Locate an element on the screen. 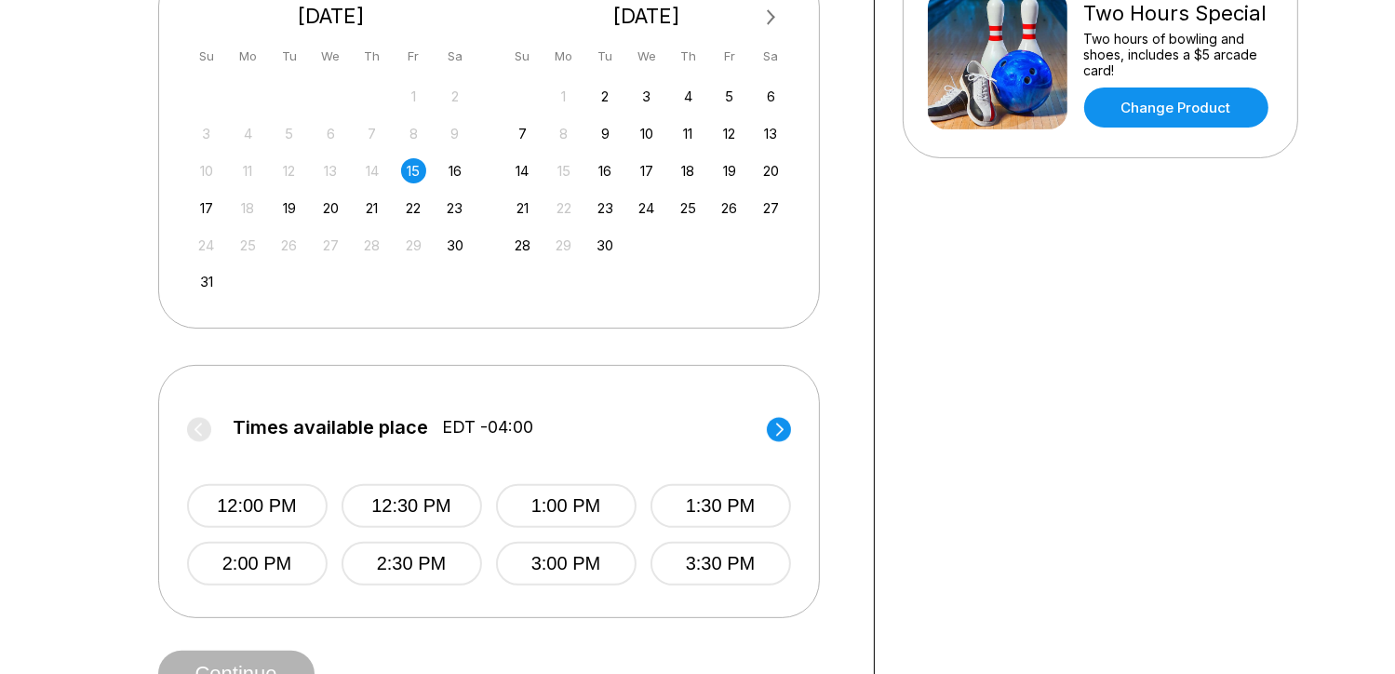  button: 2:30 PM is located at coordinates (411, 563).